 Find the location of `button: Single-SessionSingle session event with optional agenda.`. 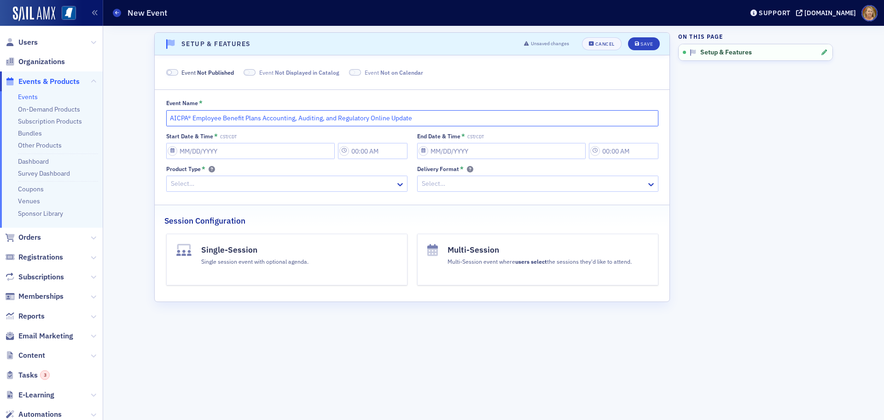

button: Single-SessionSingle session event with optional agenda. is located at coordinates (287, 259).